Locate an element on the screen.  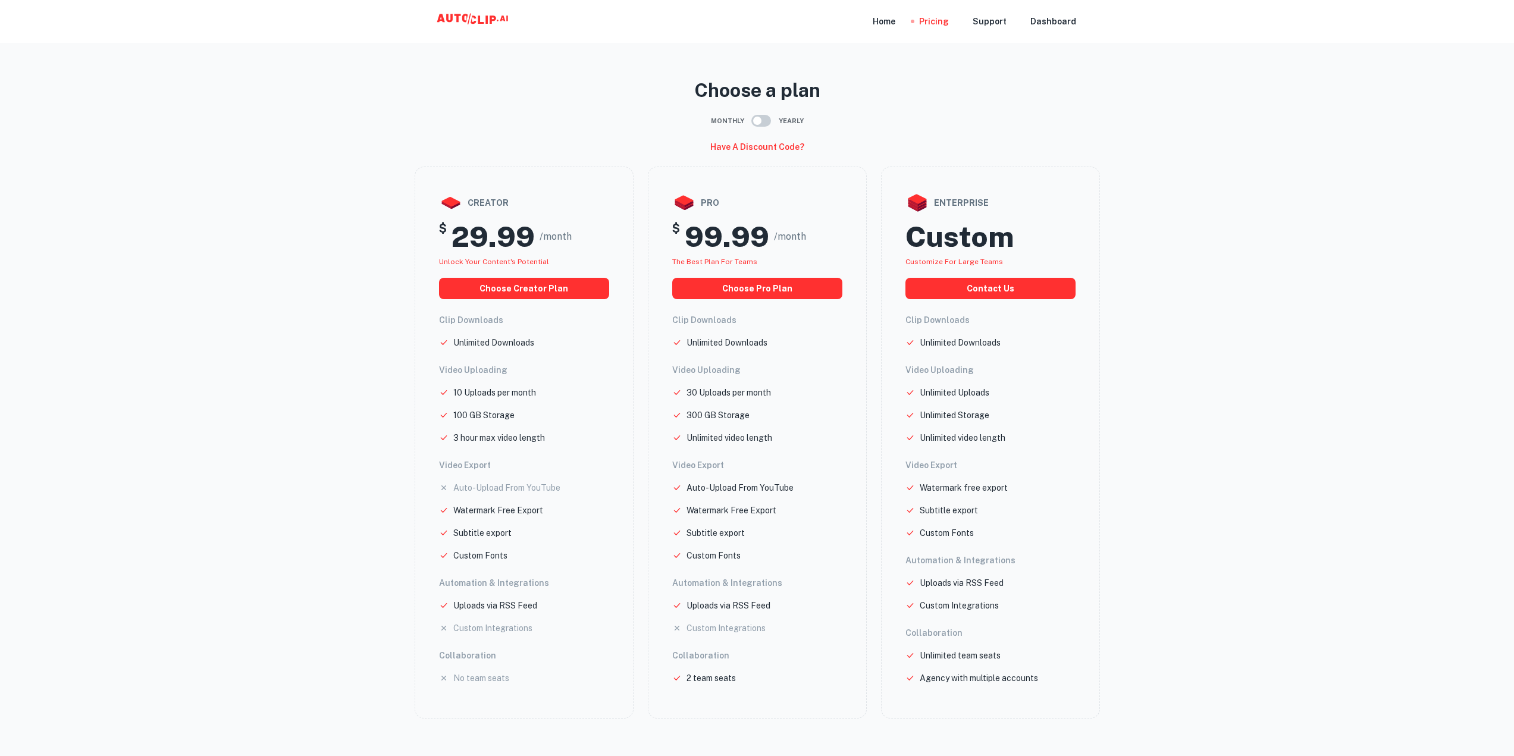
button: choose creator plan is located at coordinates (524, 289).